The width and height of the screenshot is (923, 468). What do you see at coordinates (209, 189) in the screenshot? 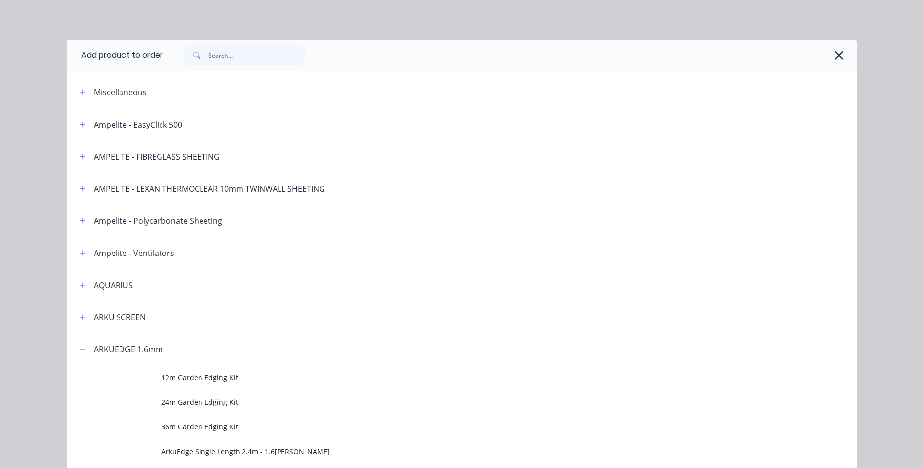
I see `div: AMPELITE - LEXAN THERMOCLEAR 10mm TWINWALL SHEETING` at bounding box center [209, 189].